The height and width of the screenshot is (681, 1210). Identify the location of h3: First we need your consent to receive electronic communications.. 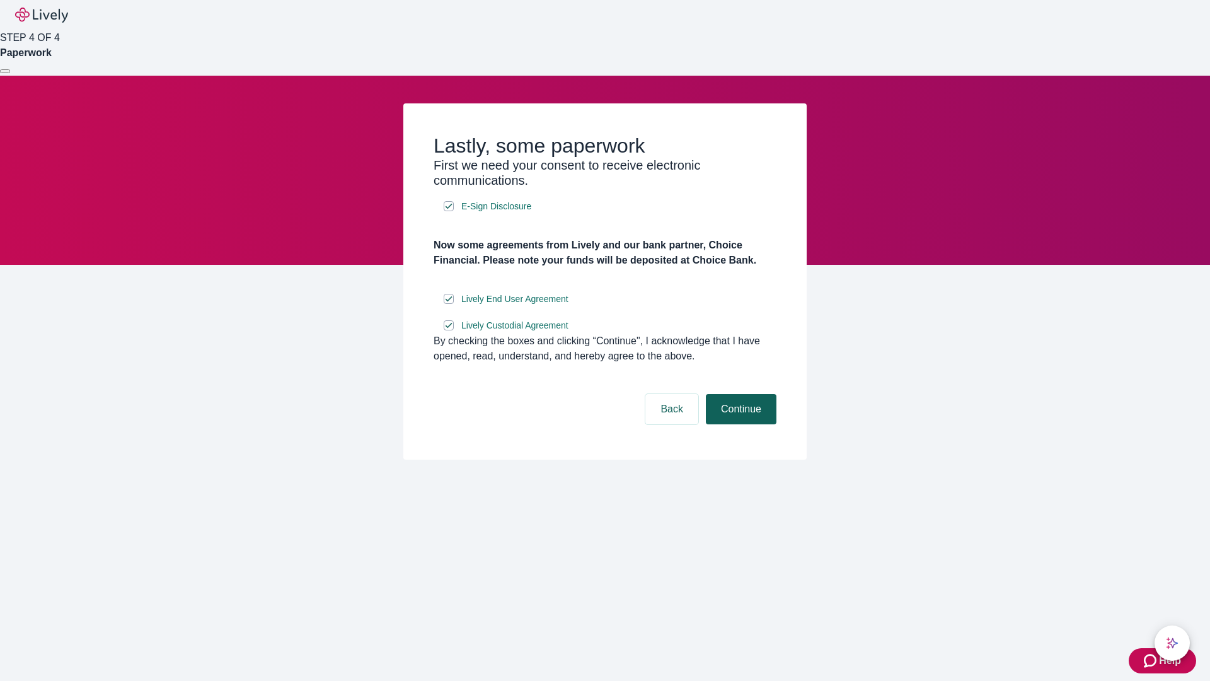
(605, 173).